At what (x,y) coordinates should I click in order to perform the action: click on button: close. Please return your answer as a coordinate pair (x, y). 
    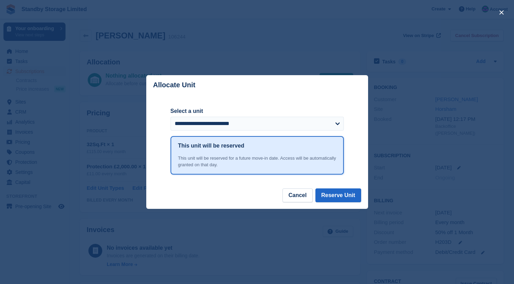
    Looking at the image, I should click on (501, 12).